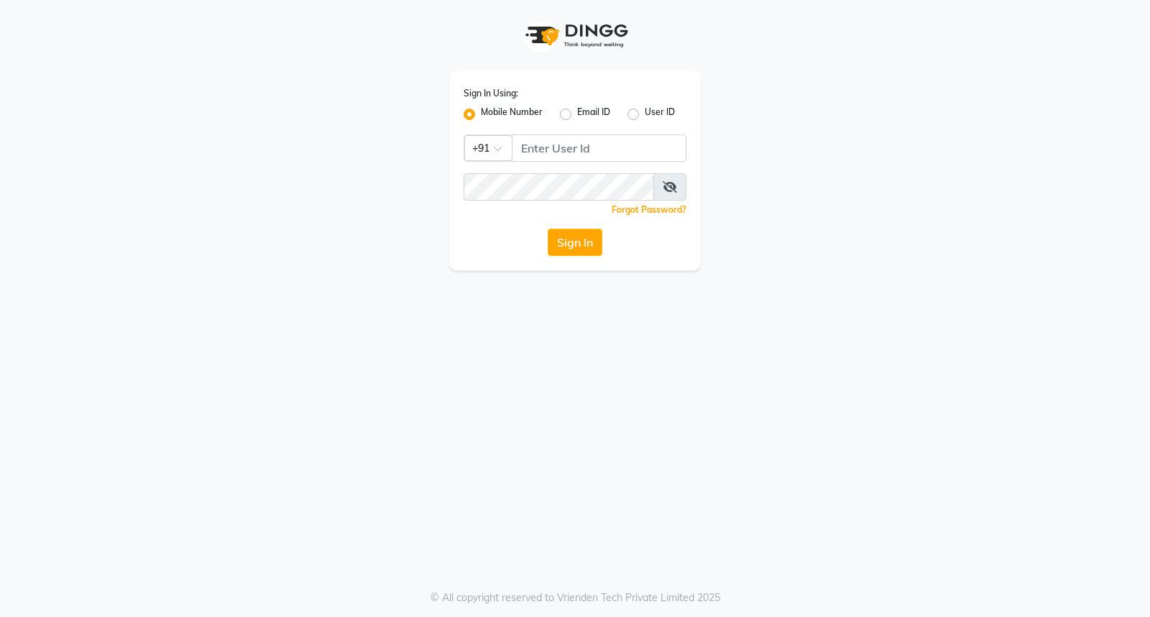  What do you see at coordinates (594, 114) in the screenshot?
I see `label: Email ID` at bounding box center [594, 114].